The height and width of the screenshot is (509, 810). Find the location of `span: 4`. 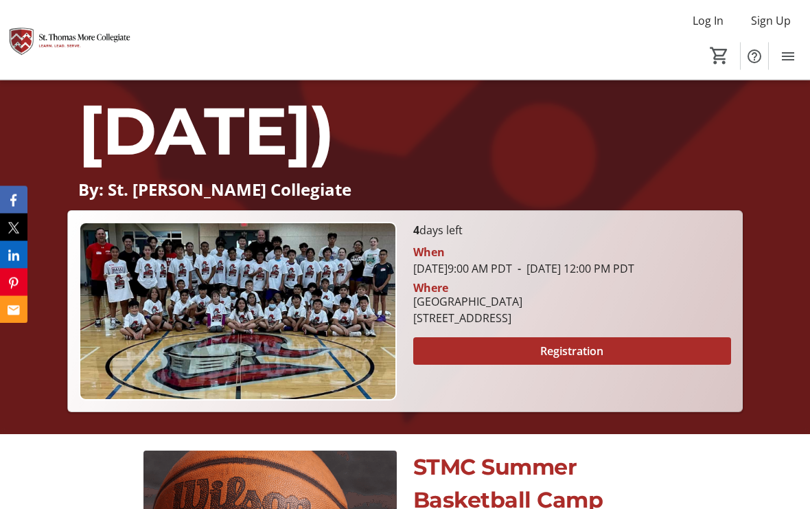

span: 4 is located at coordinates (416, 231).